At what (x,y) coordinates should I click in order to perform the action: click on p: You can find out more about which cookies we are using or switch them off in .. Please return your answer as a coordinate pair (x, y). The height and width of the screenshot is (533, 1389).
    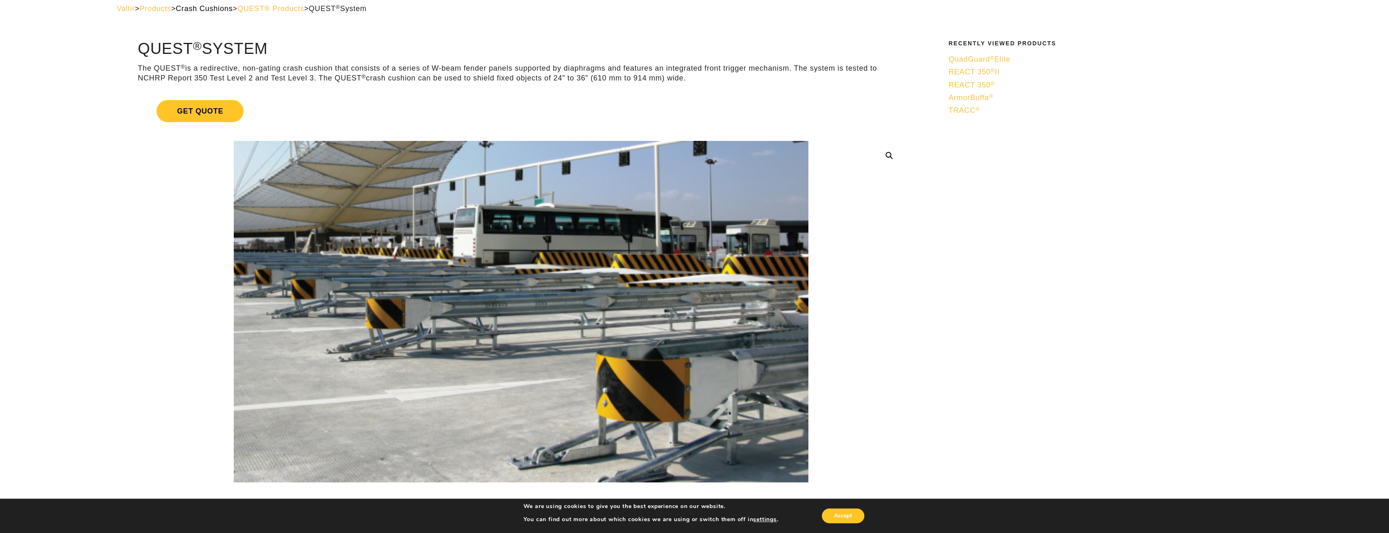
    Looking at the image, I should click on (651, 520).